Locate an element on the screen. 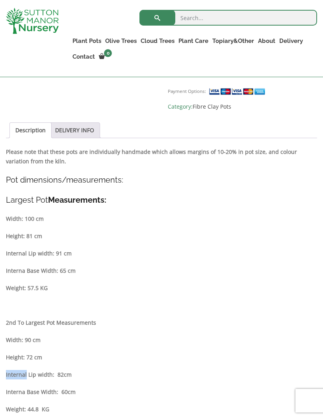 This screenshot has height=418, width=323. strong: 2nd To Largest Pot Measurements is located at coordinates (51, 323).